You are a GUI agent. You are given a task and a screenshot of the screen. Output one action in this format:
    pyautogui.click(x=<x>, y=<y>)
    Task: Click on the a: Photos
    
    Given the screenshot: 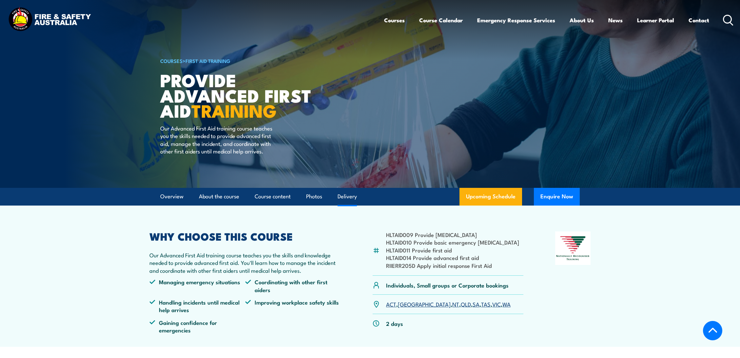 What is the action you would take?
    pyautogui.click(x=314, y=196)
    